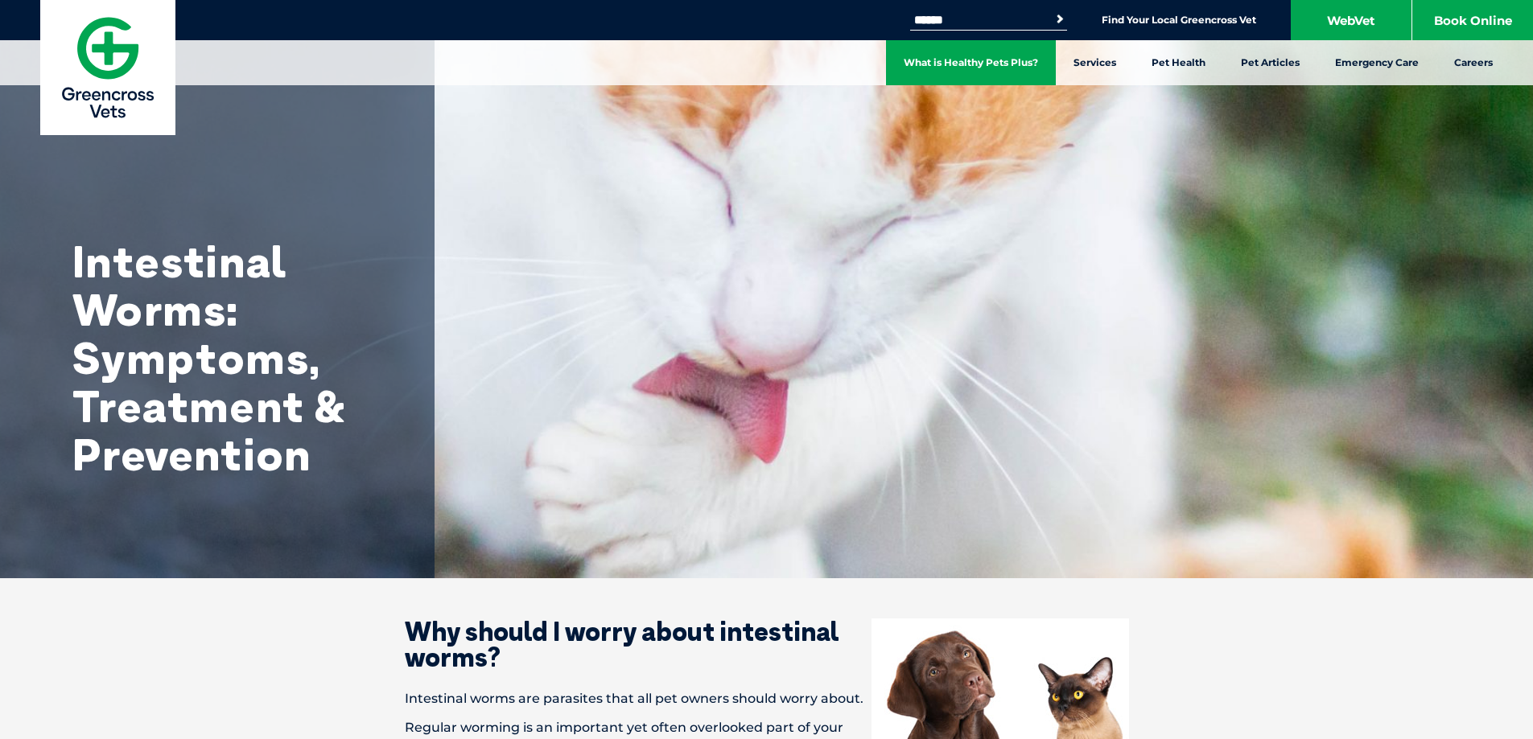  Describe the element at coordinates (970, 63) in the screenshot. I see `a: What is Healthy Pets Plus?` at that location.